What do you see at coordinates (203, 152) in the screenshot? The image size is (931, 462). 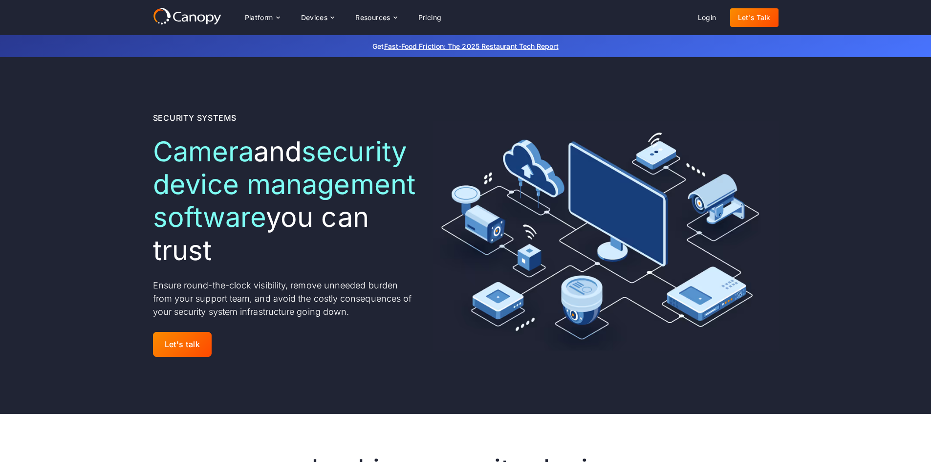 I see `span: Camera` at bounding box center [203, 152].